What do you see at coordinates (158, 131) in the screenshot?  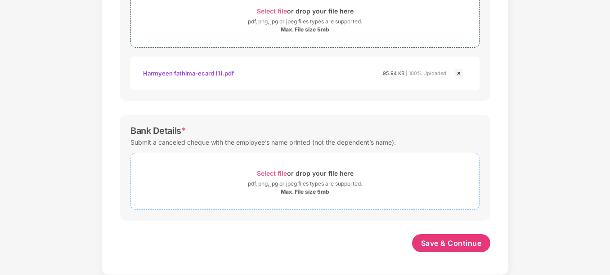 I see `div: Bank Details` at bounding box center [158, 131].